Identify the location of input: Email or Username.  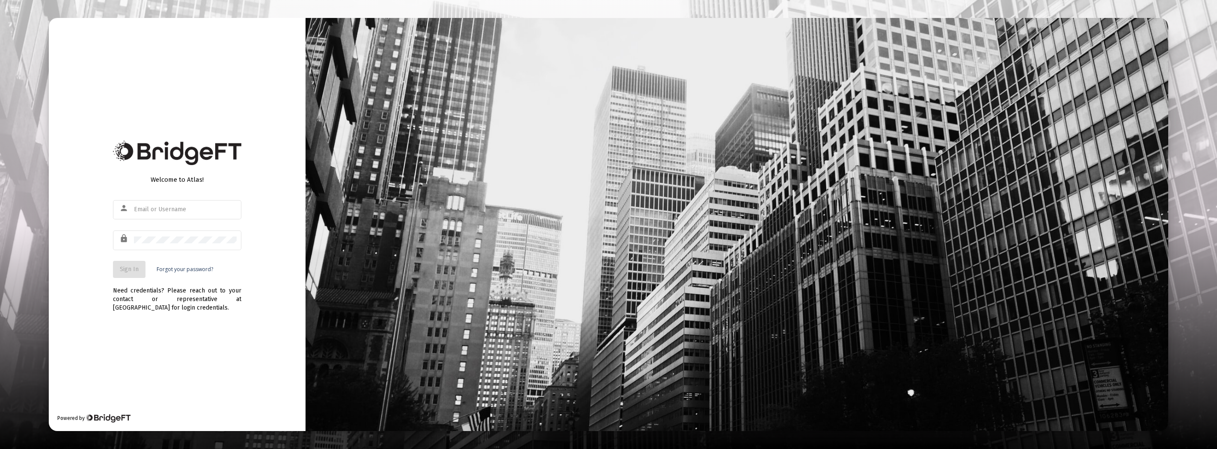
(185, 210).